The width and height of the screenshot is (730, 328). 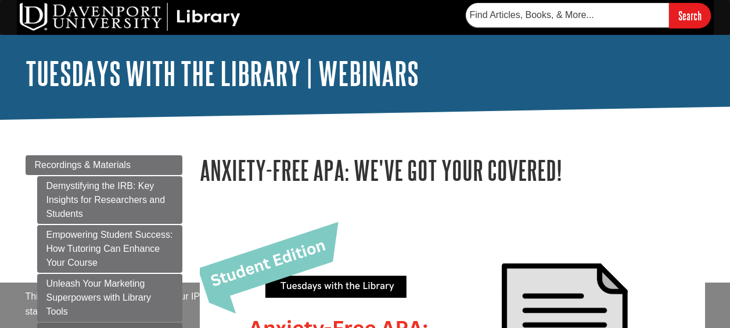 What do you see at coordinates (104, 165) in the screenshot?
I see `a: Recordings & Materials` at bounding box center [104, 165].